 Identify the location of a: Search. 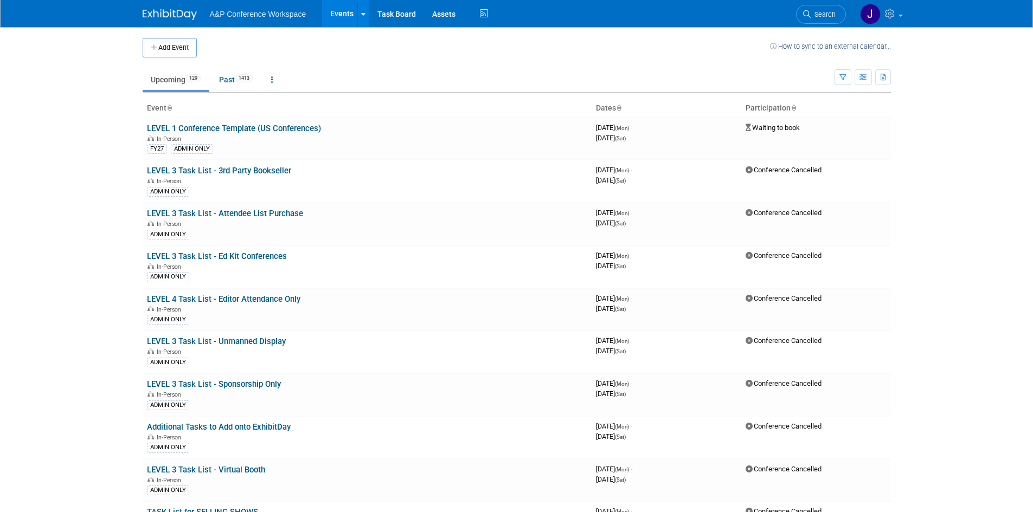
(821, 14).